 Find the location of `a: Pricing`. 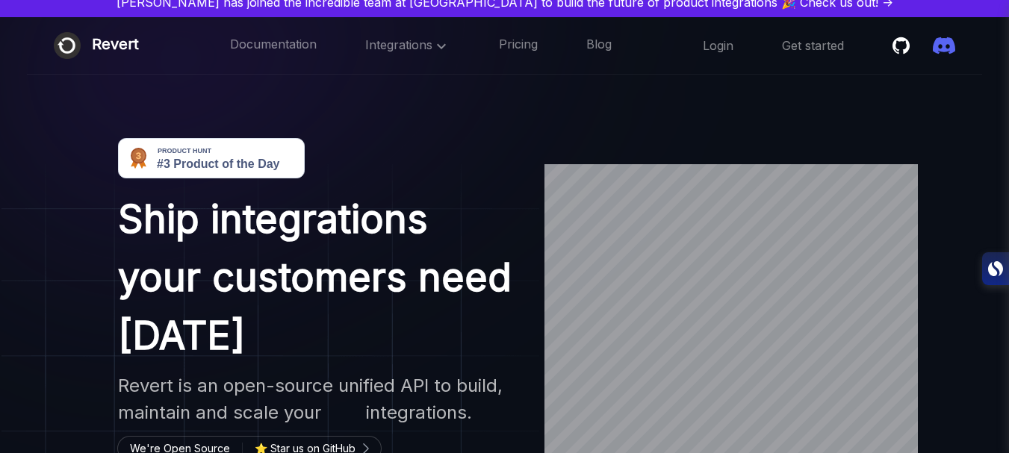

a: Pricing is located at coordinates (518, 46).